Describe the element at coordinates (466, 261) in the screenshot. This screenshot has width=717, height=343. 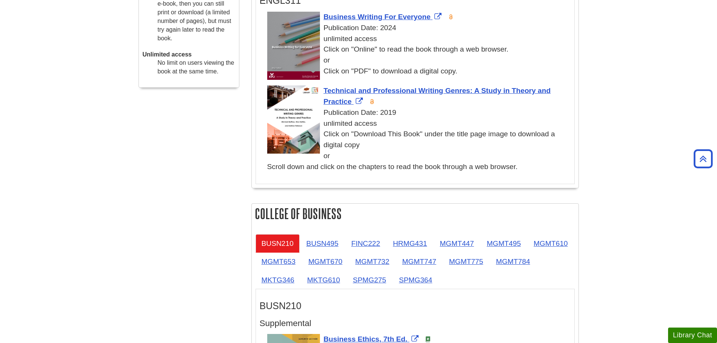
I see `a: MGMT775` at that location.